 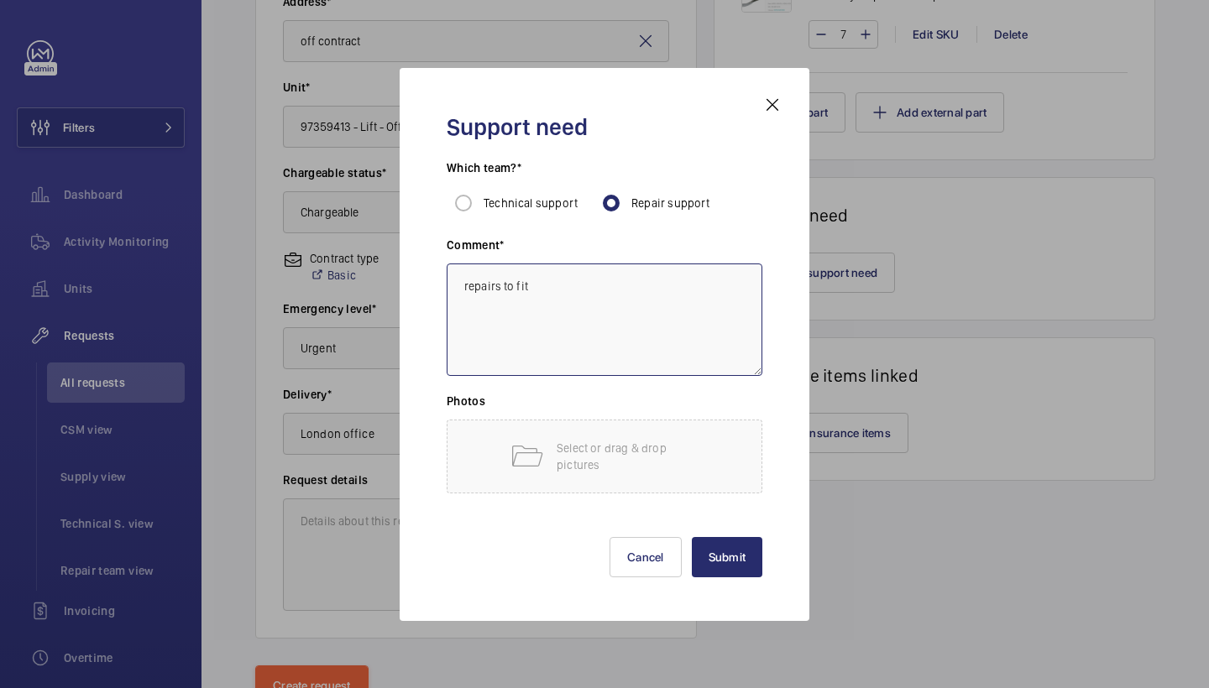 I want to click on span: Technical support, so click(x=531, y=203).